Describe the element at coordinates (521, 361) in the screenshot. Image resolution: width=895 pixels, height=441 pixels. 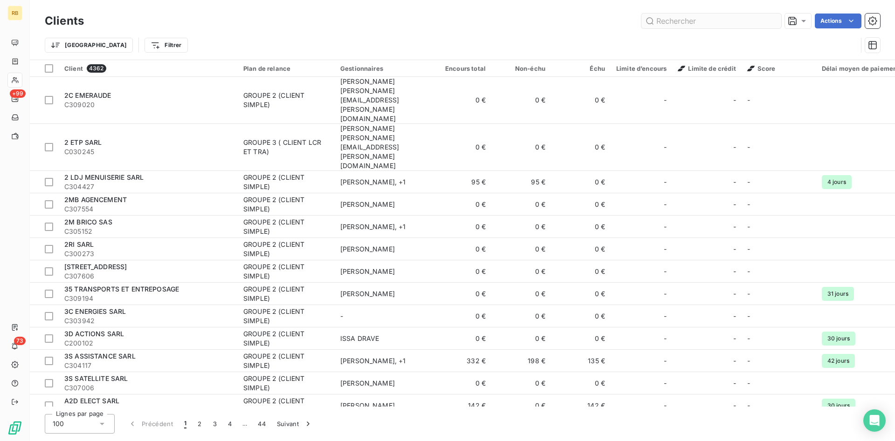
I see `td: 198 €` at that location.